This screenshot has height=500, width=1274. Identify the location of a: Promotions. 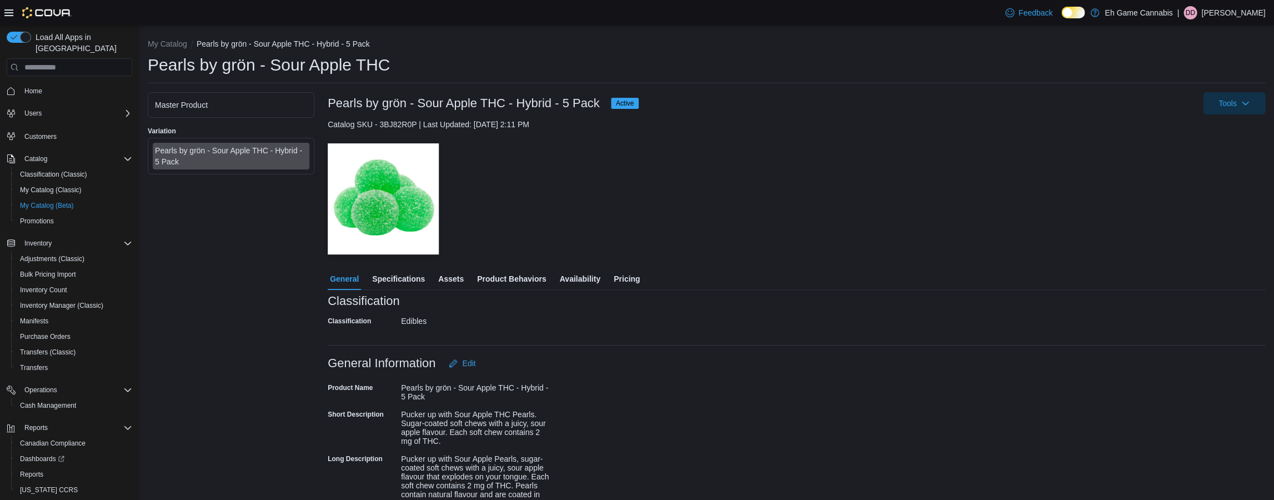
(37, 221).